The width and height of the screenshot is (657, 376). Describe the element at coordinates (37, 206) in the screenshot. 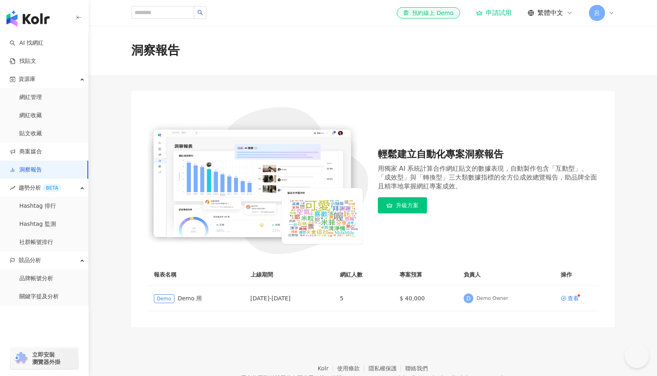

I see `a: Hashtag 排行` at that location.